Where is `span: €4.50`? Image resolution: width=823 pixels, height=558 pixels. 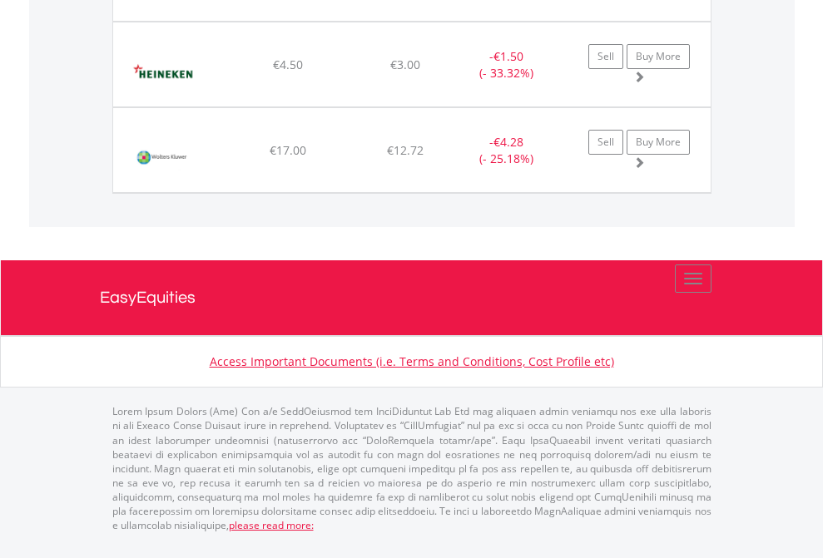
span: €4.50 is located at coordinates (288, 64).